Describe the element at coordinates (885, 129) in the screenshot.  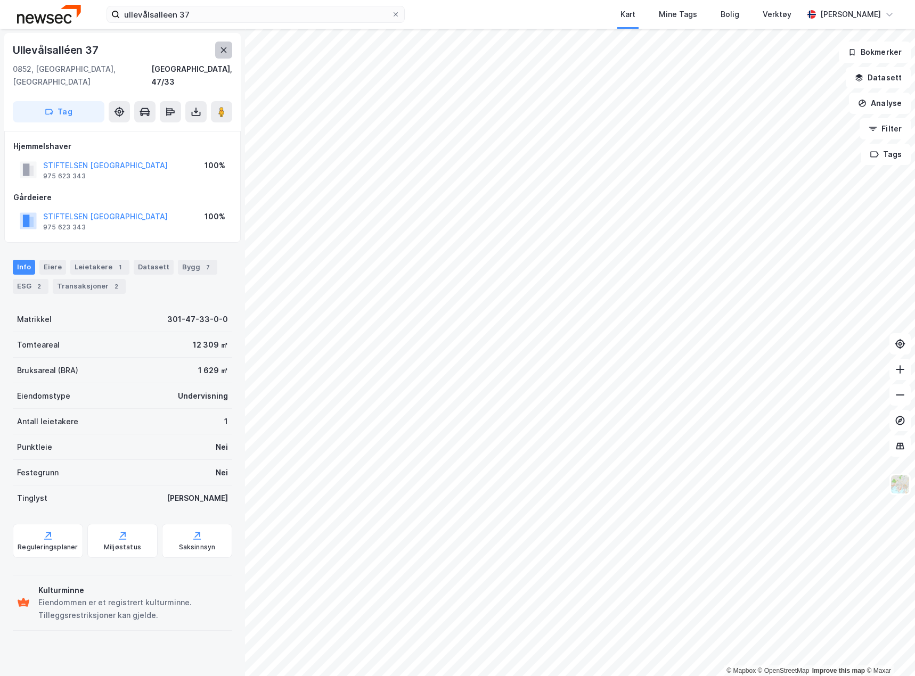
I see `button: Filter` at that location.